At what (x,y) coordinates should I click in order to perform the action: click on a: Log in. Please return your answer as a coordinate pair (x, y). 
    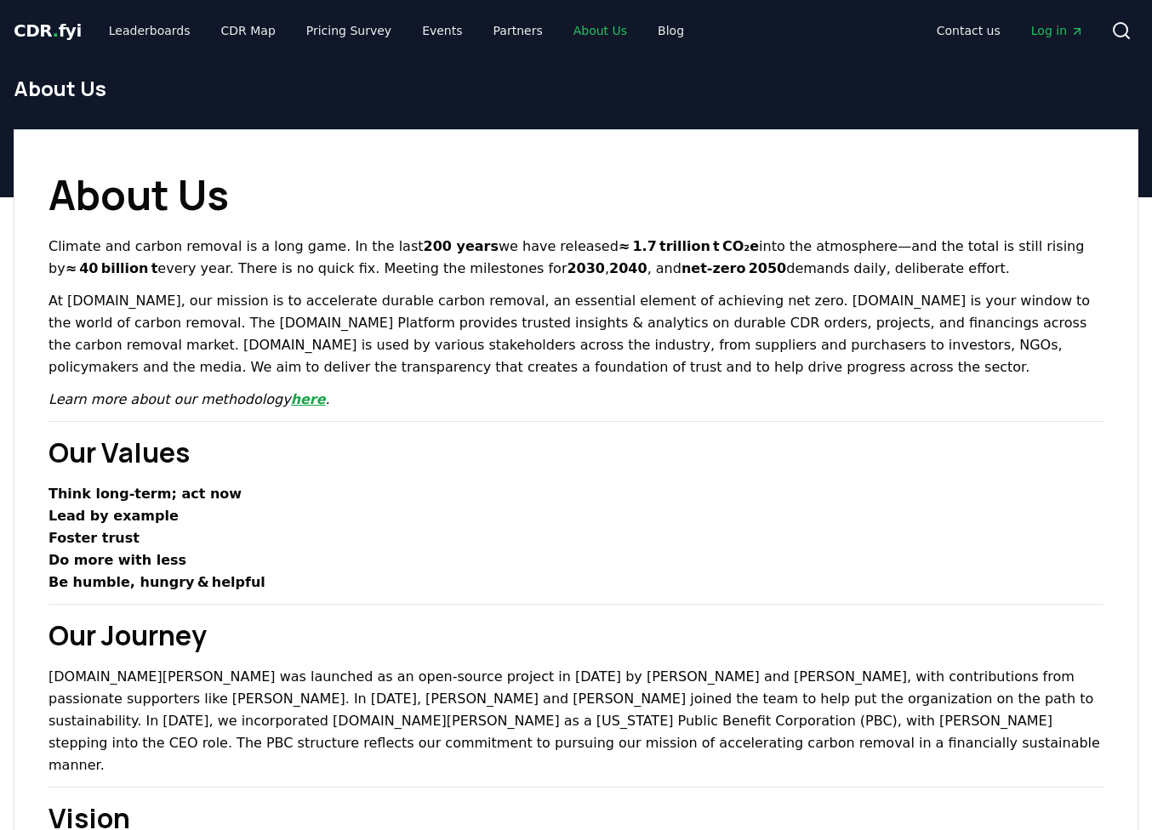
    Looking at the image, I should click on (1057, 31).